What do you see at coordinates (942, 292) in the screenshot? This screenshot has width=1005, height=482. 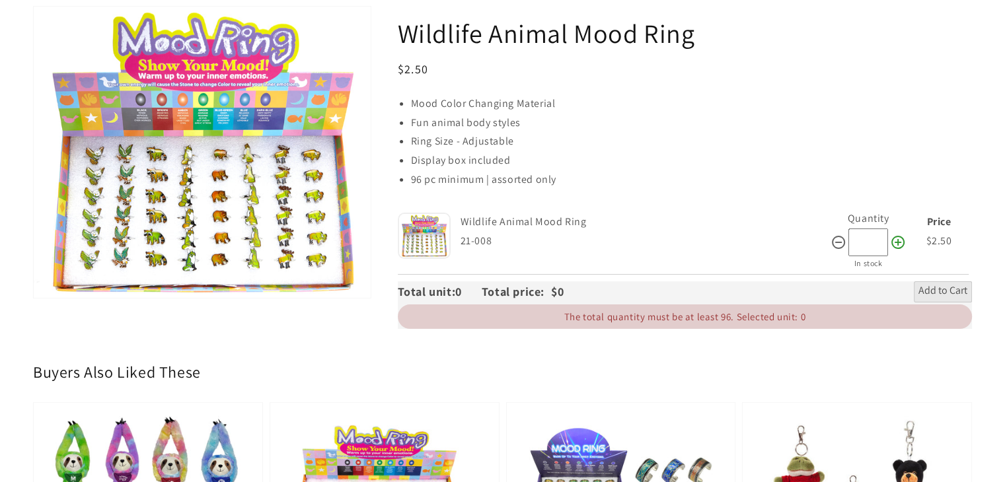 I see `span: Add to Cart` at bounding box center [942, 292].